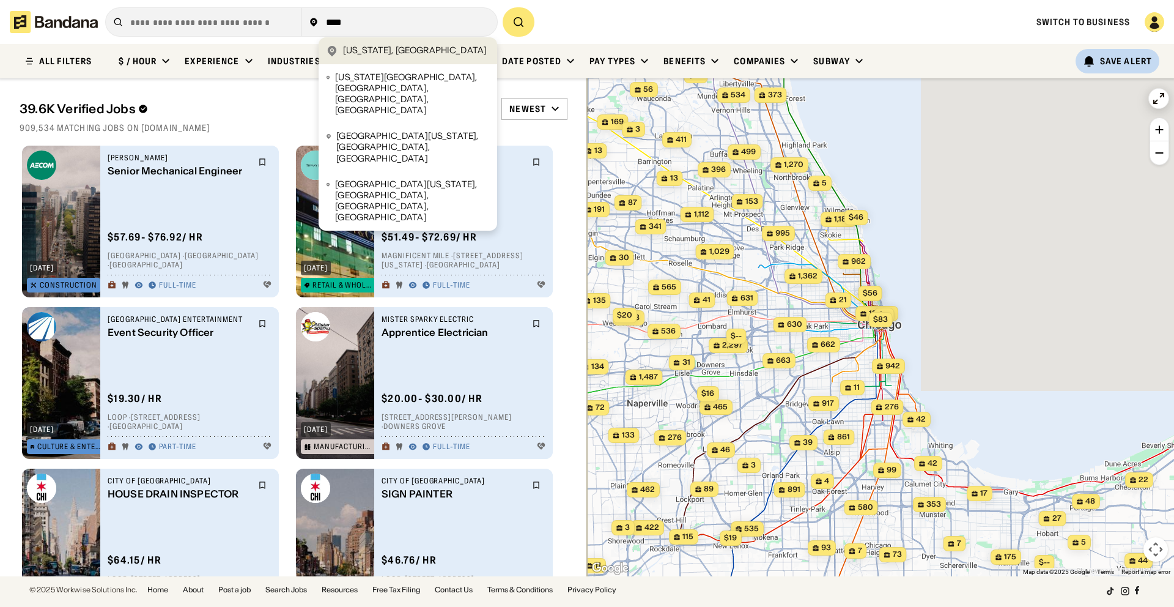 Image resolution: width=1174 pixels, height=607 pixels. I want to click on span: 133, so click(628, 435).